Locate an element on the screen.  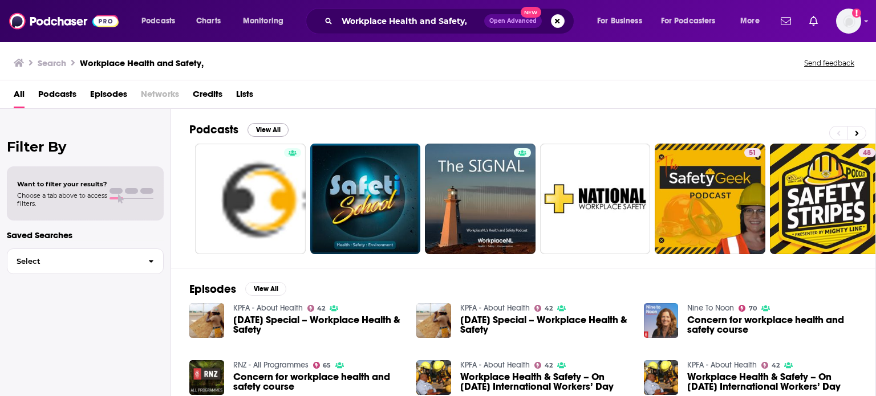
h2: Filter By is located at coordinates (85, 147).